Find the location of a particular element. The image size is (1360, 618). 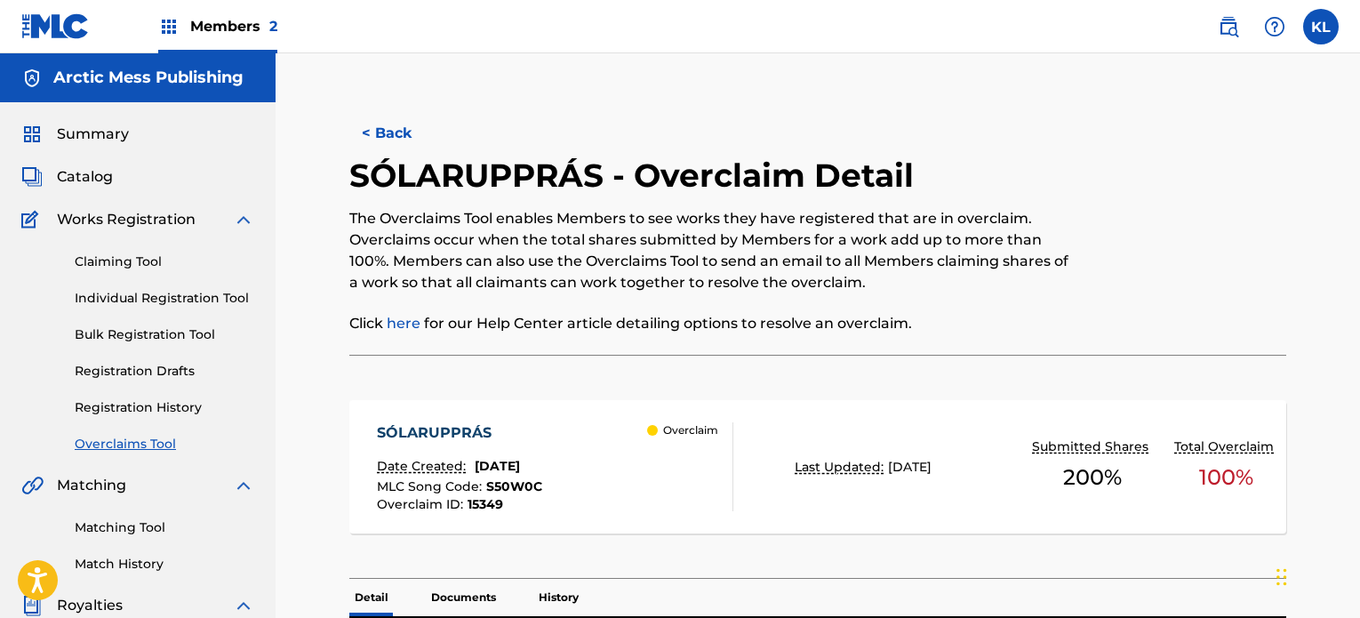

p: Date Created: is located at coordinates (423, 466).